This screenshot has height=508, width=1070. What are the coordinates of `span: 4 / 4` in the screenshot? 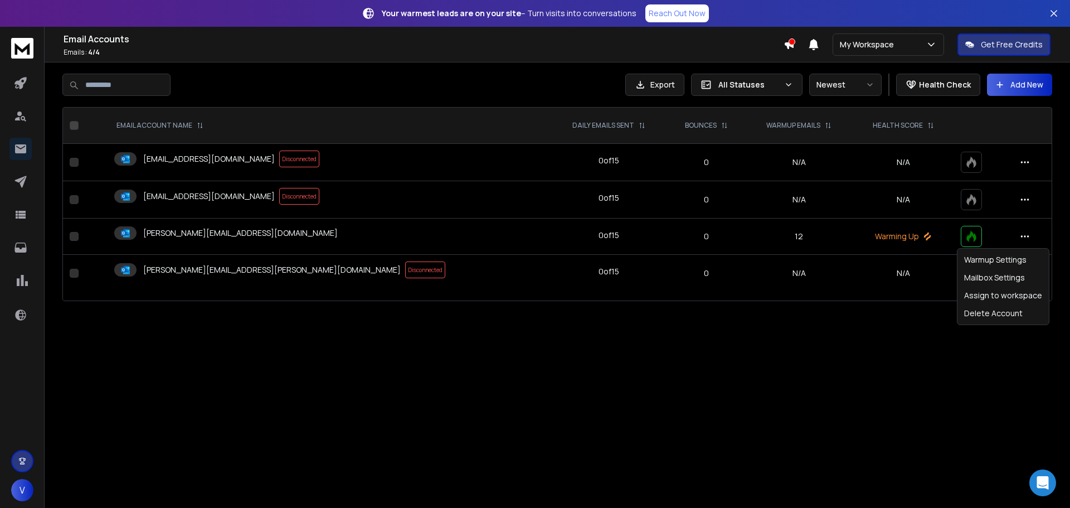 It's located at (94, 52).